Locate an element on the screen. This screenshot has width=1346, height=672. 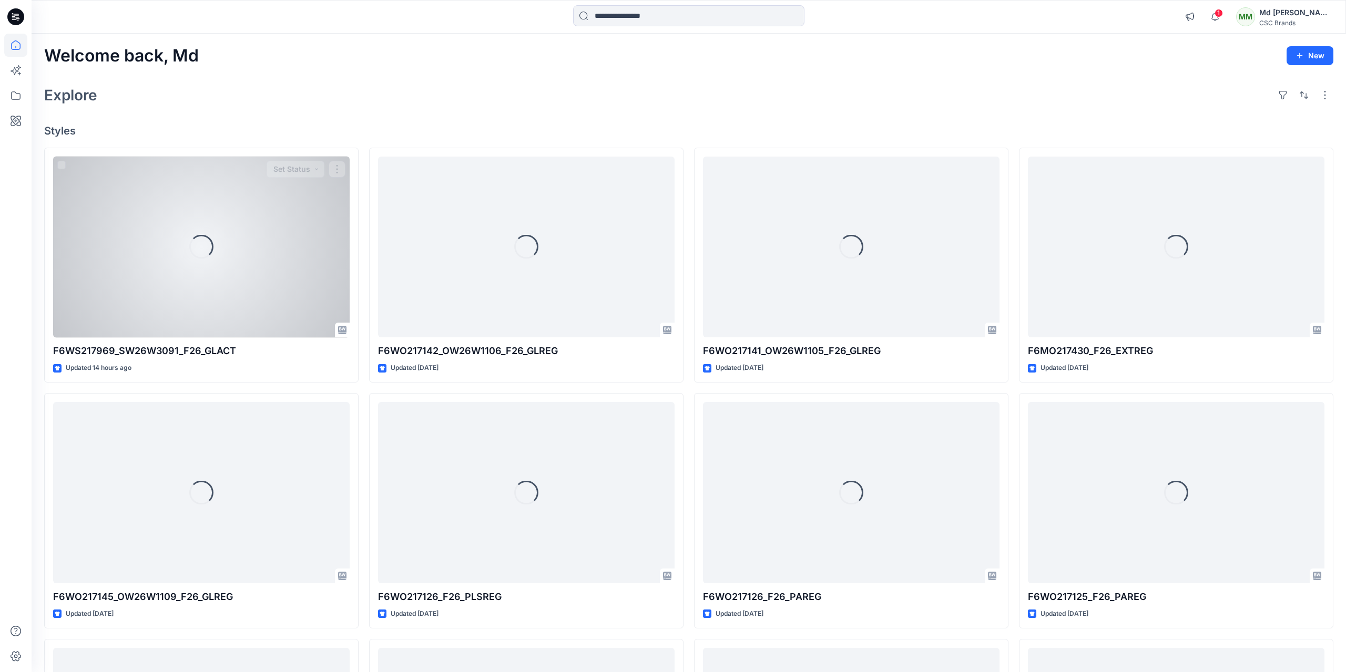
p: F6MO217430_F26_EXTREG is located at coordinates (1176, 351).